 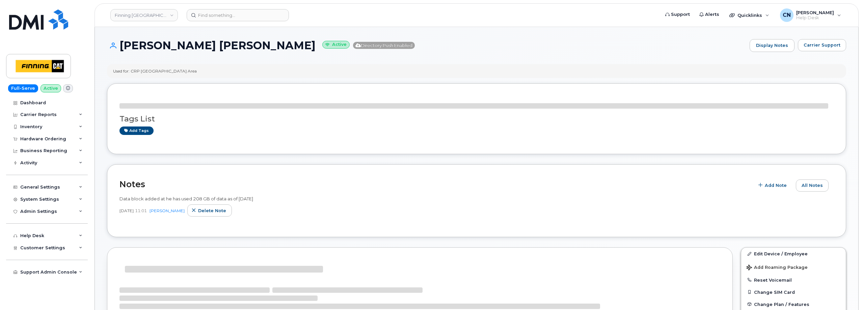 I want to click on span: 11:01, so click(x=141, y=211).